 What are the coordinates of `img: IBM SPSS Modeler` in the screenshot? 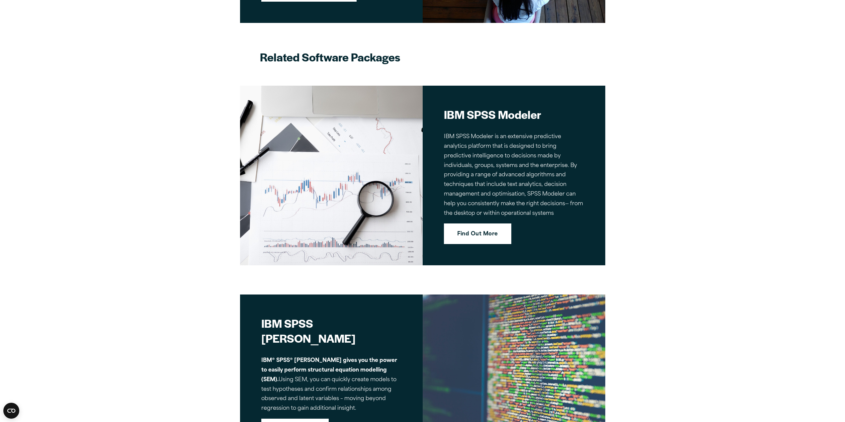 It's located at (331, 175).